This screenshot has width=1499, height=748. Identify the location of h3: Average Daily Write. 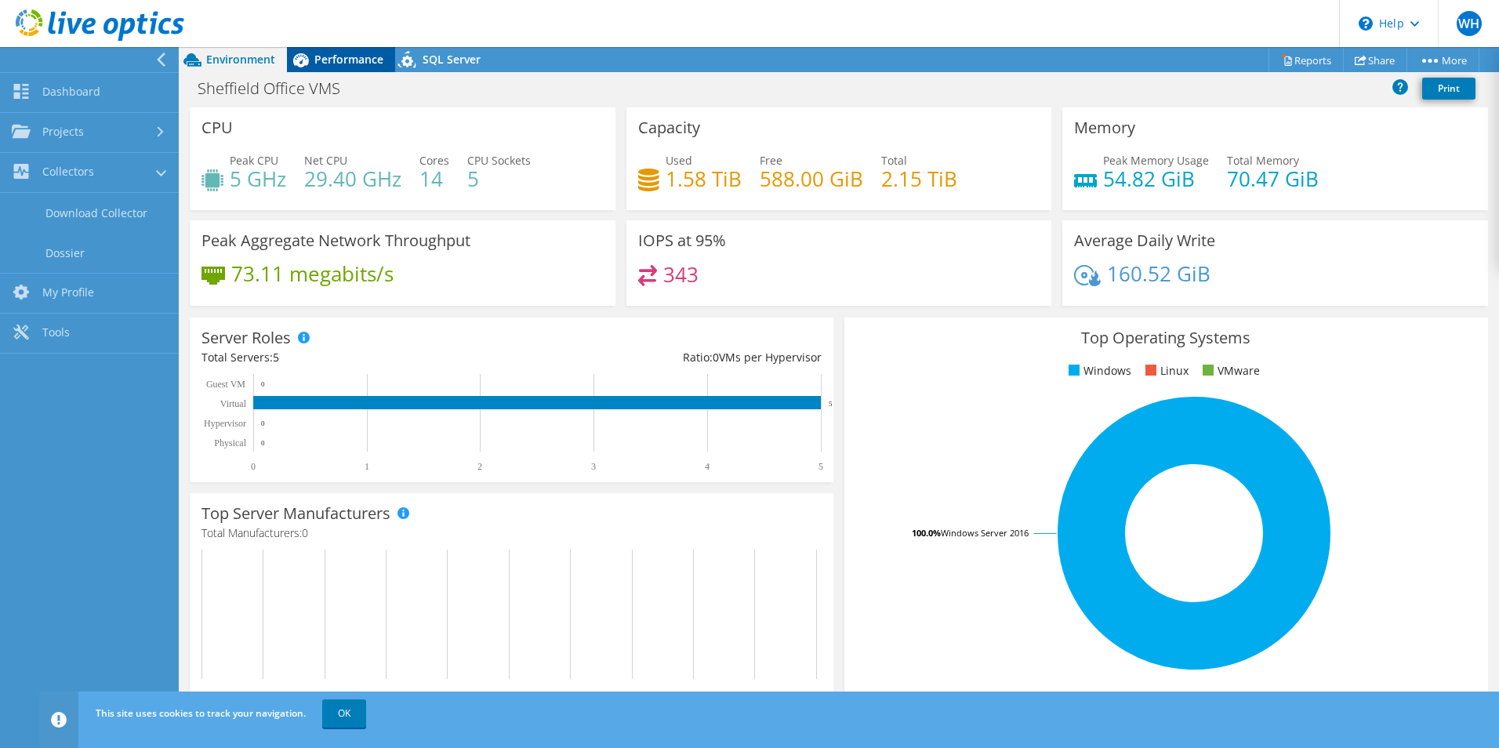
(1144, 241).